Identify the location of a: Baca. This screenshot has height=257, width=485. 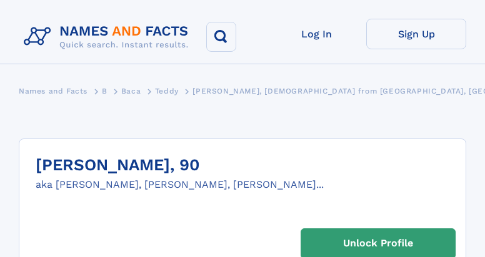
(131, 91).